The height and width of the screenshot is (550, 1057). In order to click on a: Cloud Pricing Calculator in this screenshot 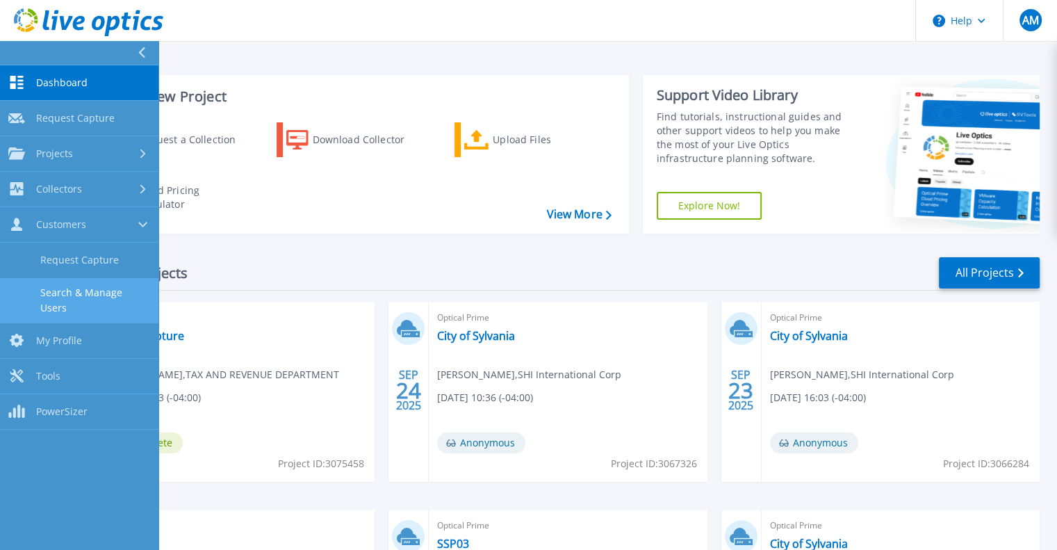, I will do `click(176, 197)`.